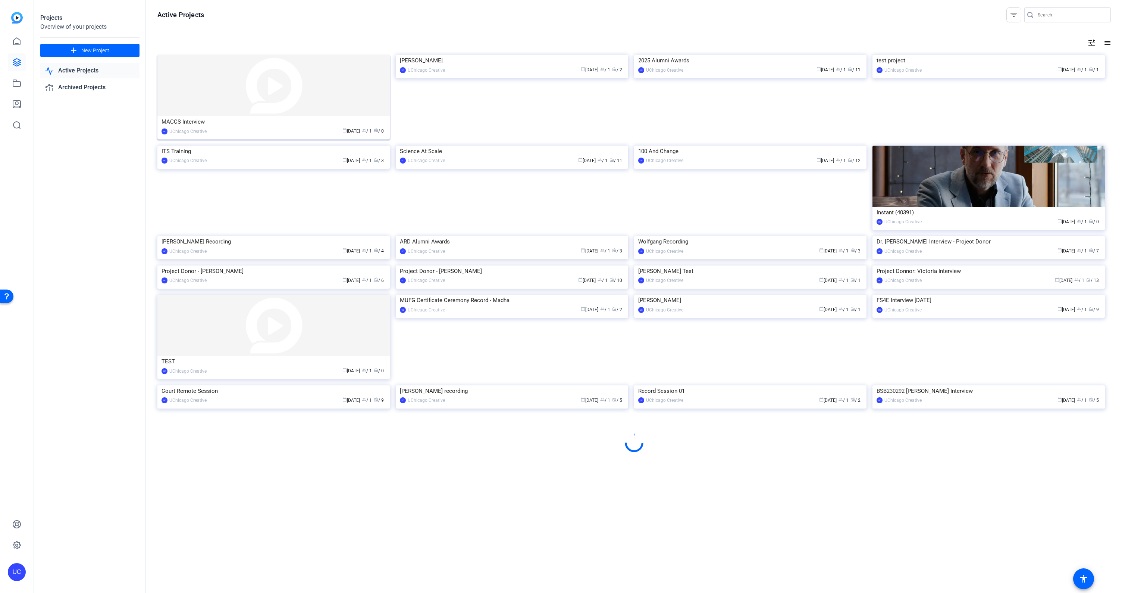 Image resolution: width=1122 pixels, height=593 pixels. What do you see at coordinates (274, 151) in the screenshot?
I see `div: ITS Training` at bounding box center [274, 151].